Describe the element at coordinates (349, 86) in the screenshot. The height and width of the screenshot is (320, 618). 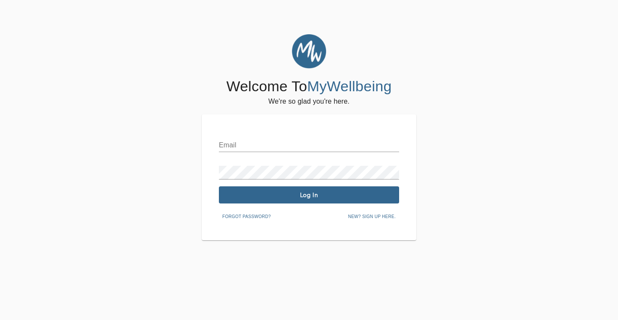
I see `span: MyWellbeing` at that location.